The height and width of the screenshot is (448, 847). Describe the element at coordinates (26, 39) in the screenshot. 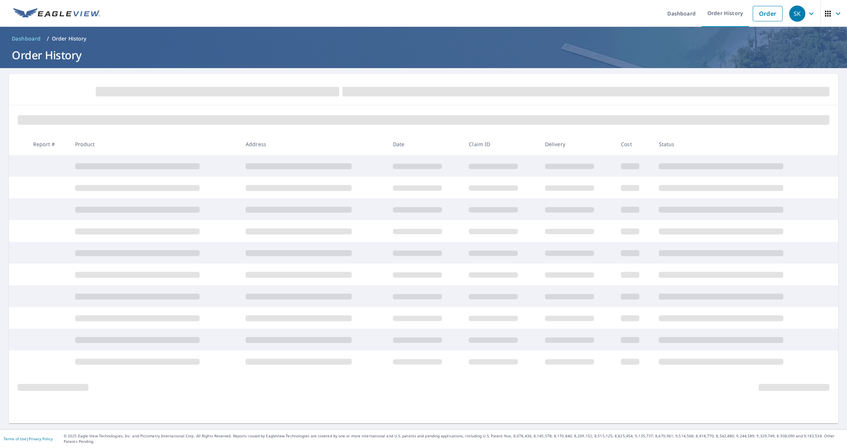

I see `a: Dashboard` at that location.